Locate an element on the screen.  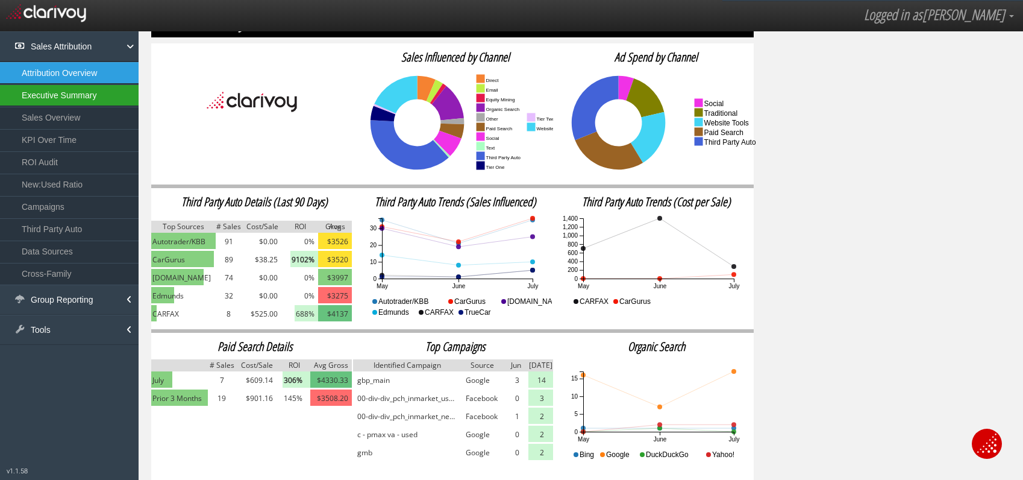
text: direct is located at coordinates (493, 80).